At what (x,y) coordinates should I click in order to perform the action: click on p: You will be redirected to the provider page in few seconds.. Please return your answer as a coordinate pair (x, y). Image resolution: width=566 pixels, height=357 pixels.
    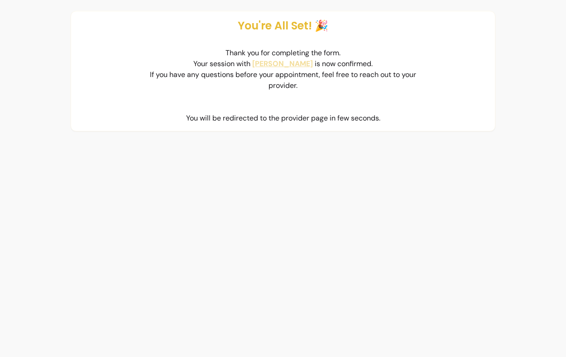
    Looking at the image, I should click on (283, 118).